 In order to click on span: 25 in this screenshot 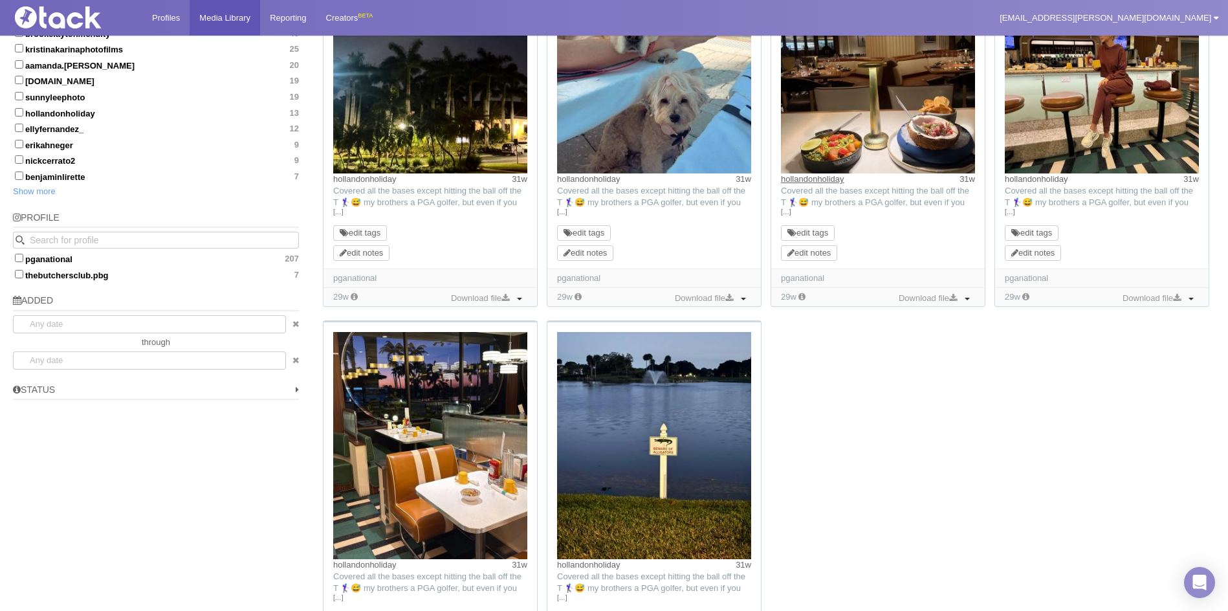, I will do `click(294, 49)`.